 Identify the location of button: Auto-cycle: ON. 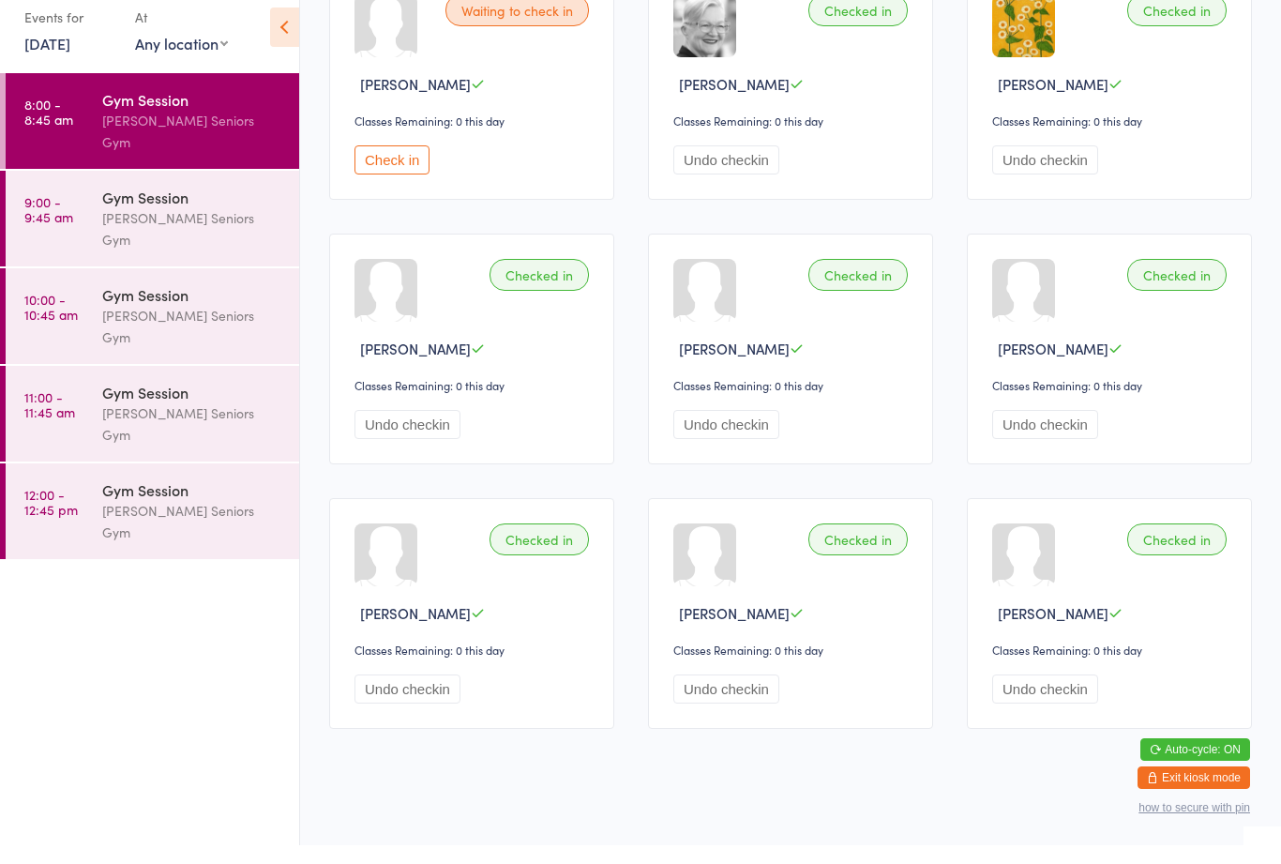
(1195, 768).